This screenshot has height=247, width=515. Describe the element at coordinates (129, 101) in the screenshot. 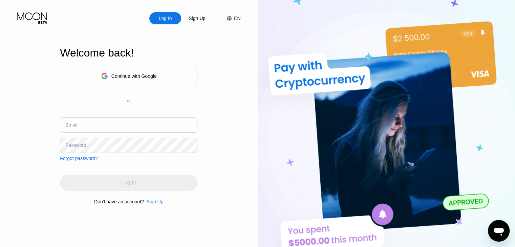

I see `div: or` at that location.